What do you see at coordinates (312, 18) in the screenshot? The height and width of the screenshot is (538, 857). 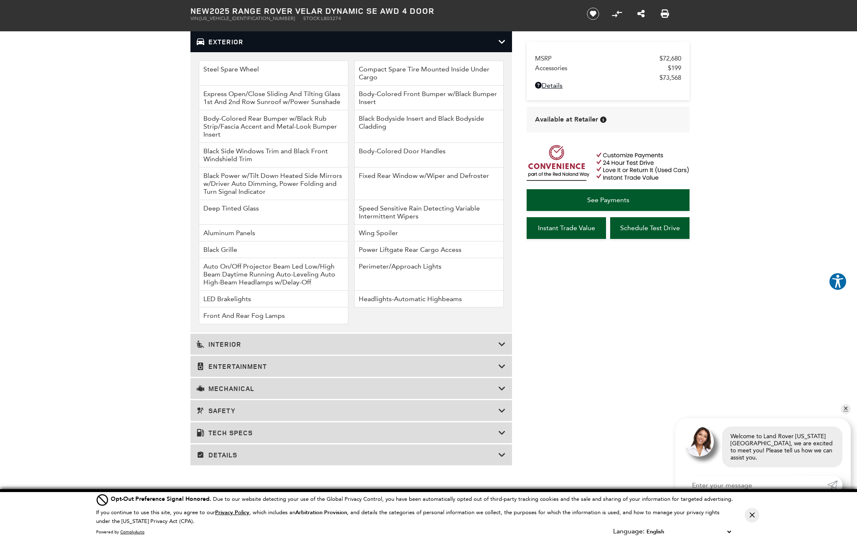 I see `span: Stock:` at bounding box center [312, 18].